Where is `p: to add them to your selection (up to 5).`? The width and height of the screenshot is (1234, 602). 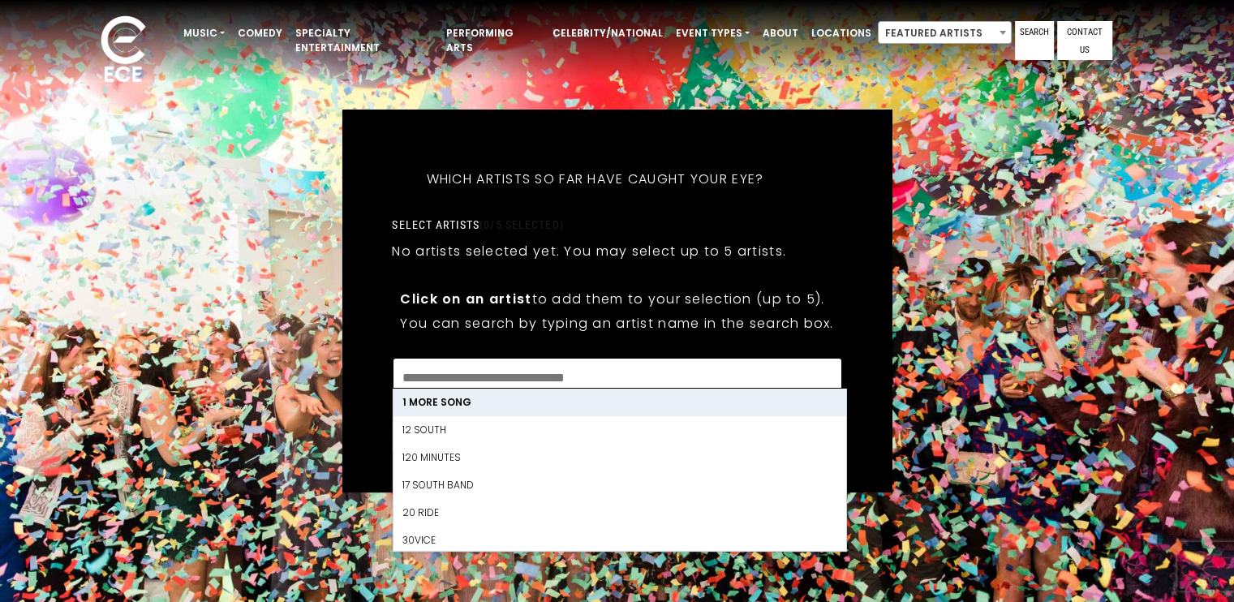
p: to add them to your selection (up to 5). is located at coordinates (617, 299).